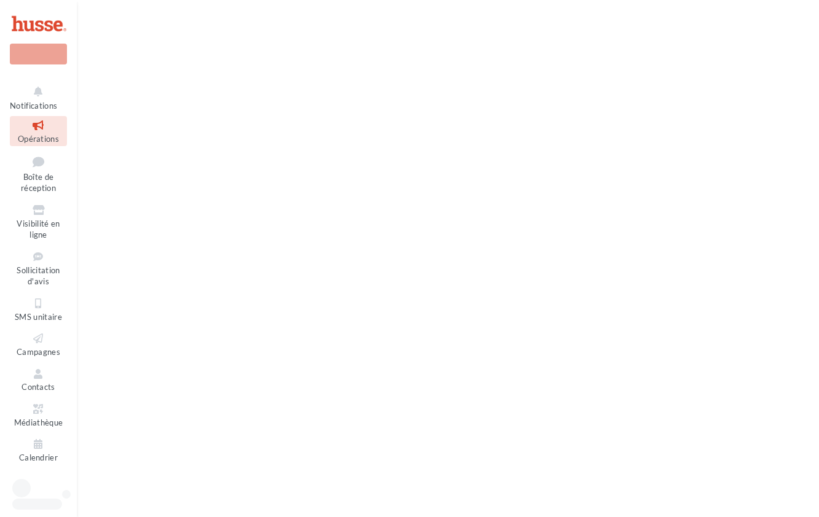 This screenshot has width=819, height=517. Describe the element at coordinates (38, 388) in the screenshot. I see `span: Contacts` at that location.